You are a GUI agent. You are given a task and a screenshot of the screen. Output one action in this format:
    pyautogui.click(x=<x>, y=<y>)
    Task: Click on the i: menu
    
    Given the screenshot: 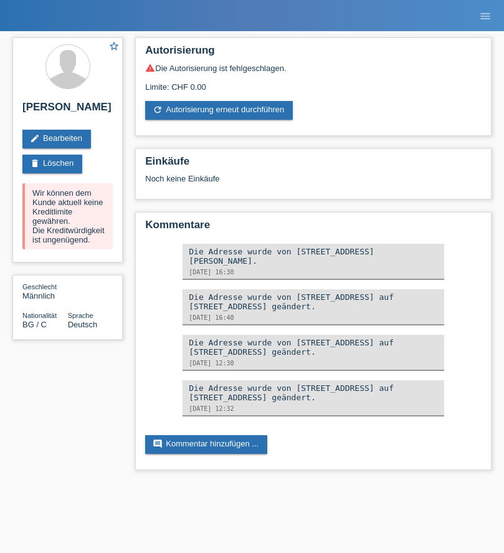 What is the action you would take?
    pyautogui.click(x=486, y=16)
    